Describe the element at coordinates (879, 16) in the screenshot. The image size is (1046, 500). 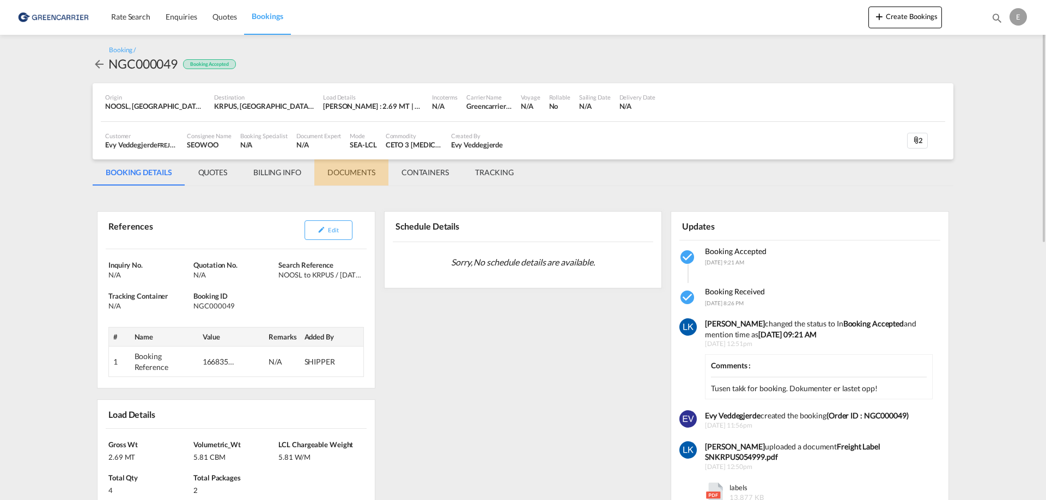
I see `md-icon: icon-plus 400-fg` at that location.